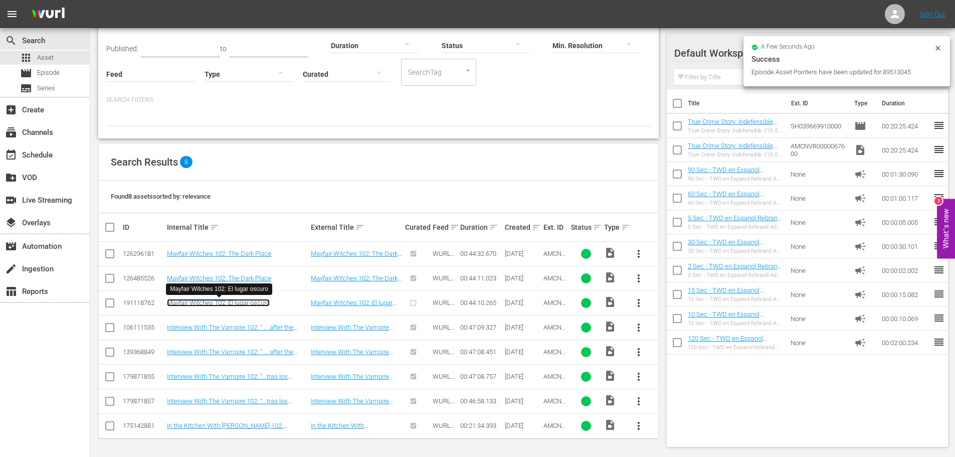 Image resolution: width=955 pixels, height=457 pixels. What do you see at coordinates (45, 58) in the screenshot?
I see `span: Asset` at bounding box center [45, 58].